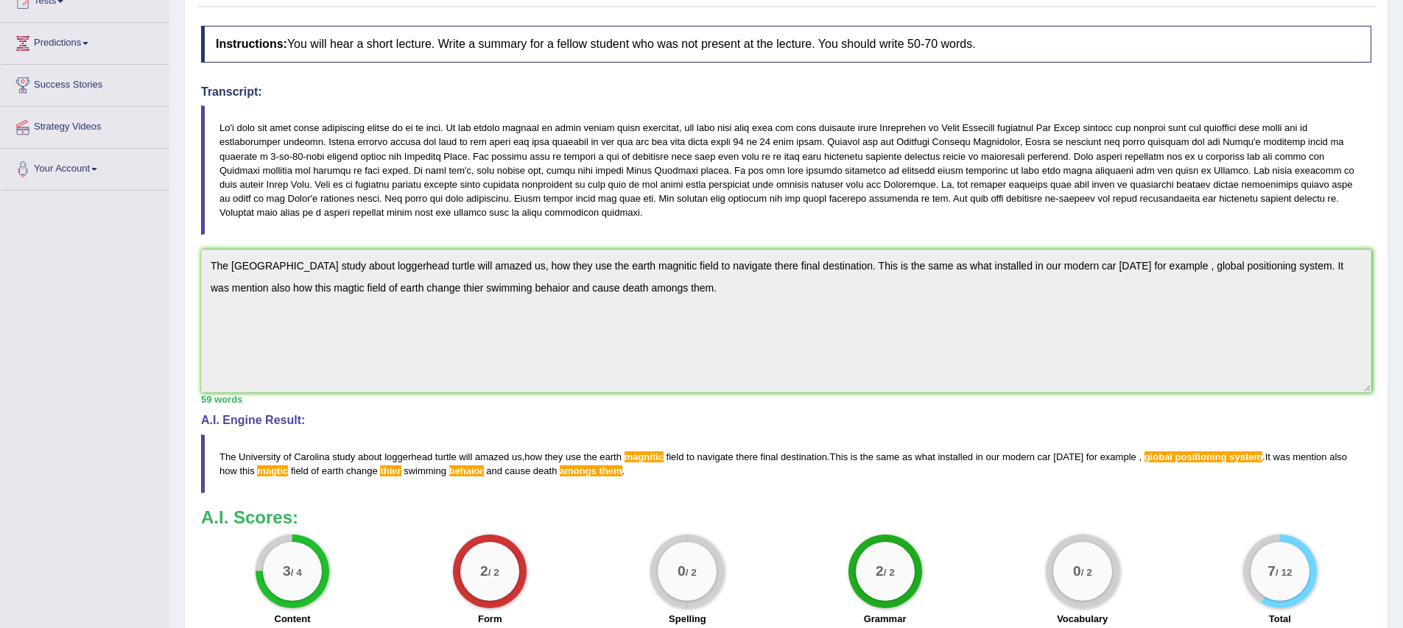 Image resolution: width=1403 pixels, height=628 pixels. I want to click on span: installed, so click(955, 457).